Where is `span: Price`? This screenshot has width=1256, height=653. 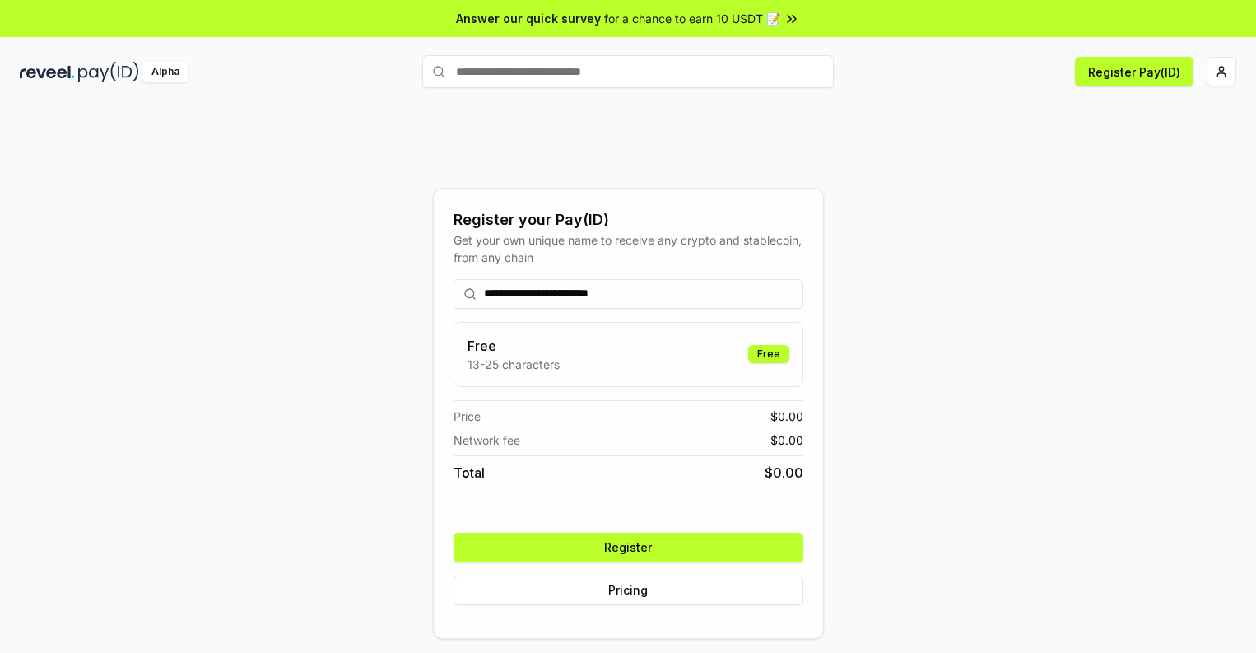 span: Price is located at coordinates (467, 416).